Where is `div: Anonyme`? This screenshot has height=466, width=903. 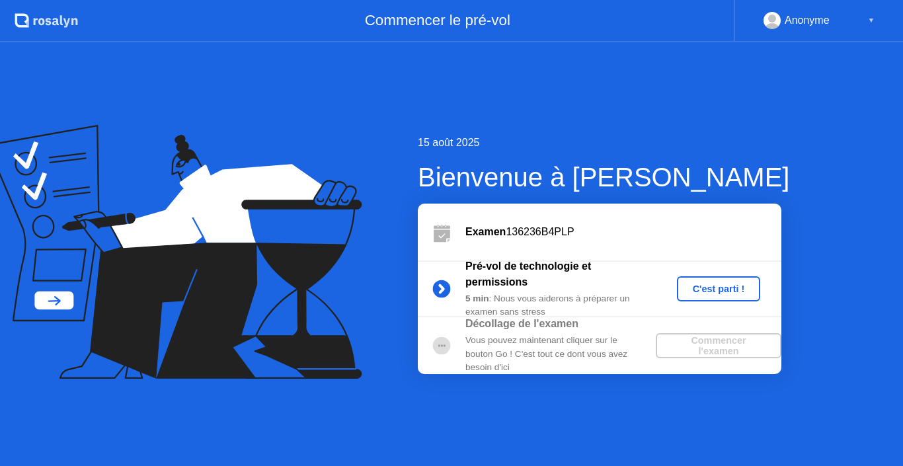 div: Anonyme is located at coordinates (807, 20).